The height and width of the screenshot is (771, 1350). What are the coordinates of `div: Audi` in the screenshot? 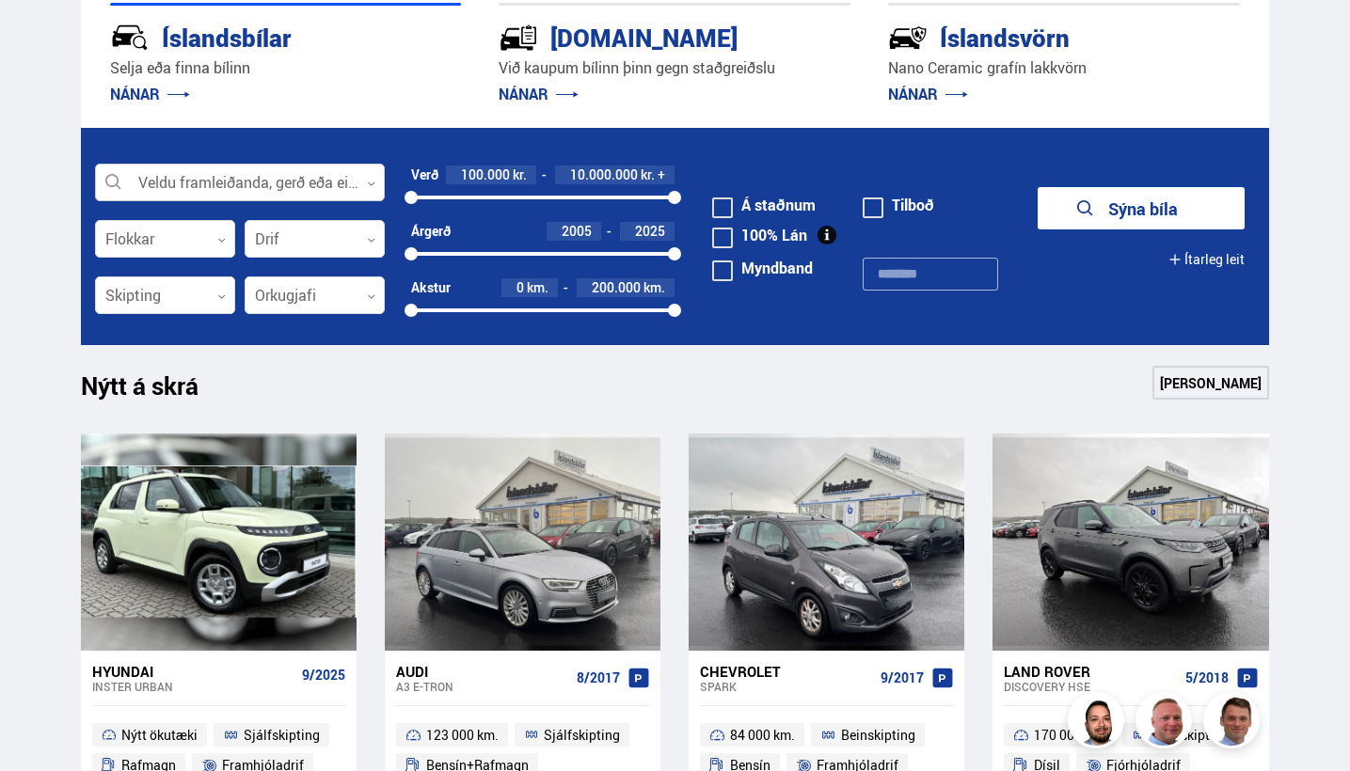 It's located at (483, 672).